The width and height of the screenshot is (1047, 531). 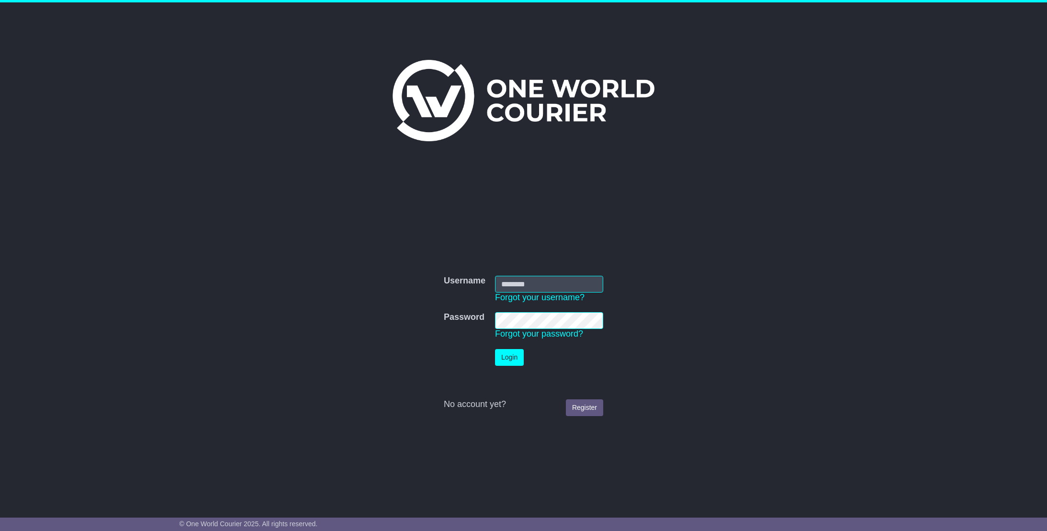 What do you see at coordinates (523, 405) in the screenshot?
I see `div: No account yet?` at bounding box center [523, 405].